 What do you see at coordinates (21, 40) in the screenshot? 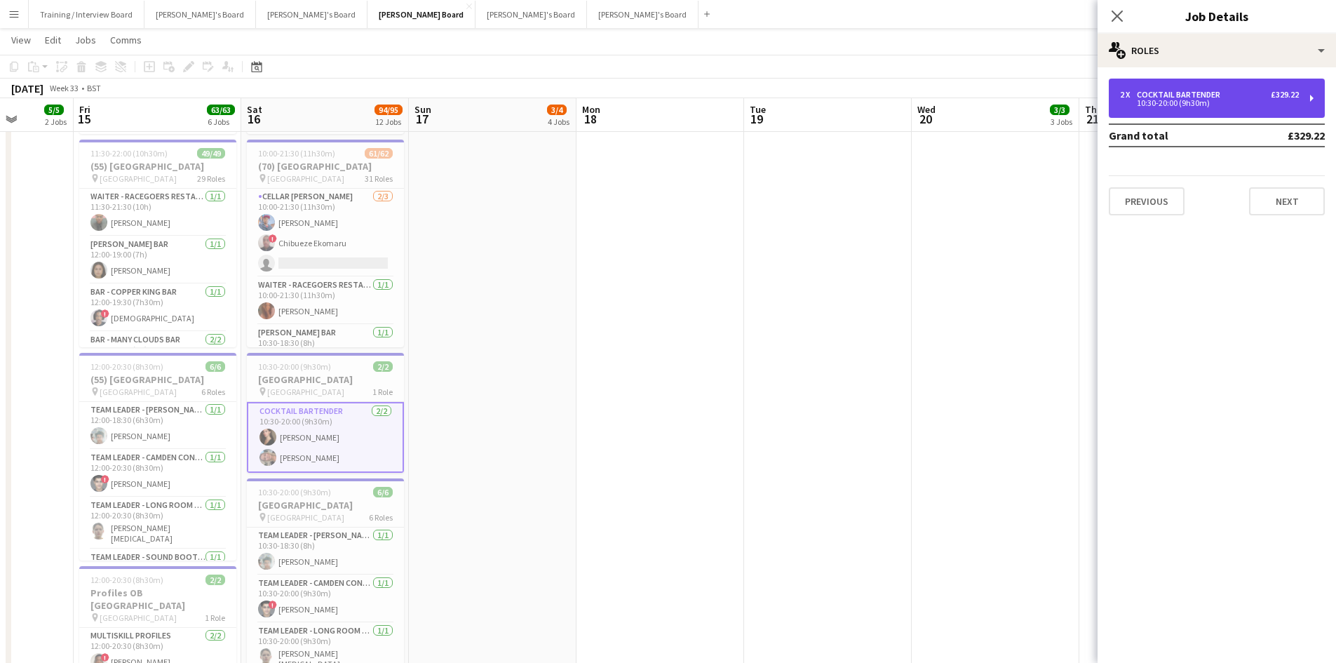
I see `span: View` at bounding box center [21, 40].